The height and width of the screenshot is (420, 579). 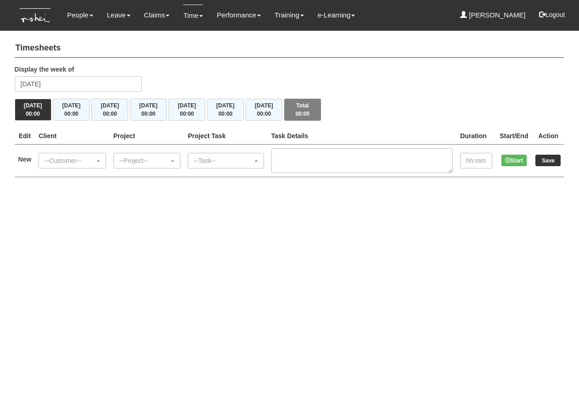 I want to click on th: Start/End, so click(x=514, y=136).